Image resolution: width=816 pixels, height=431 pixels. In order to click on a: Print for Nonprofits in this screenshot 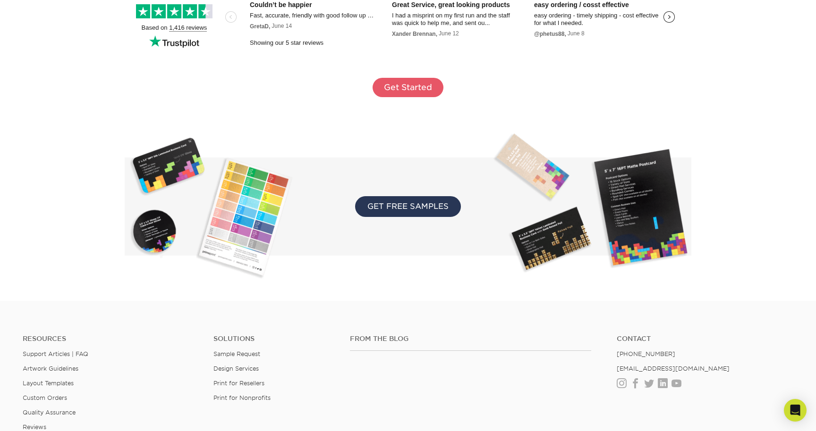, I will do `click(242, 398)`.